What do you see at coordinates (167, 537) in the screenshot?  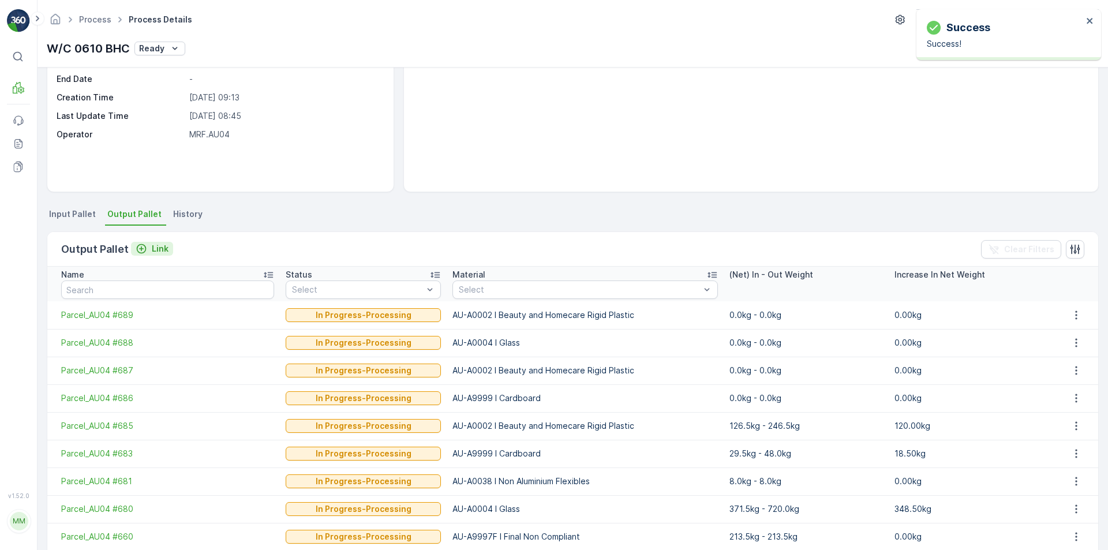 I see `span: Parcel_AU04 #660` at bounding box center [167, 537].